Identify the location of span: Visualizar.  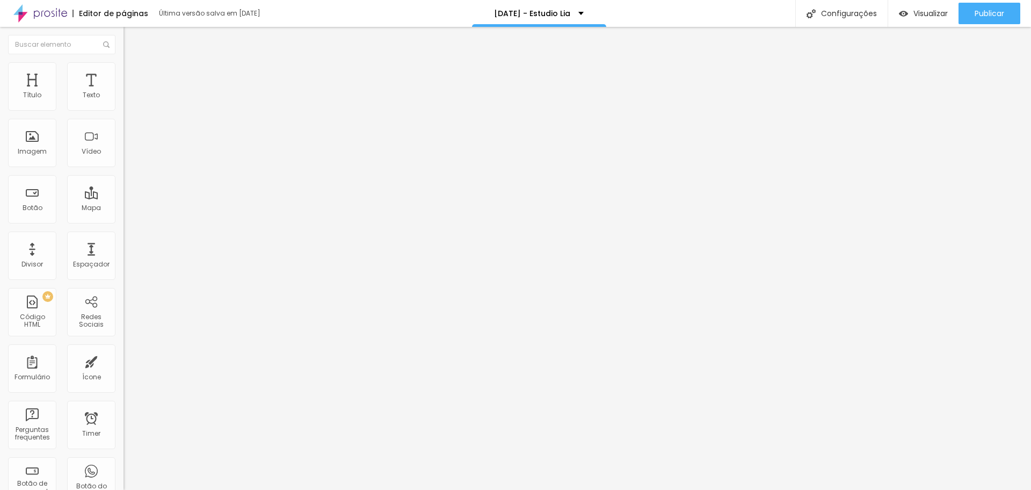
(931, 13).